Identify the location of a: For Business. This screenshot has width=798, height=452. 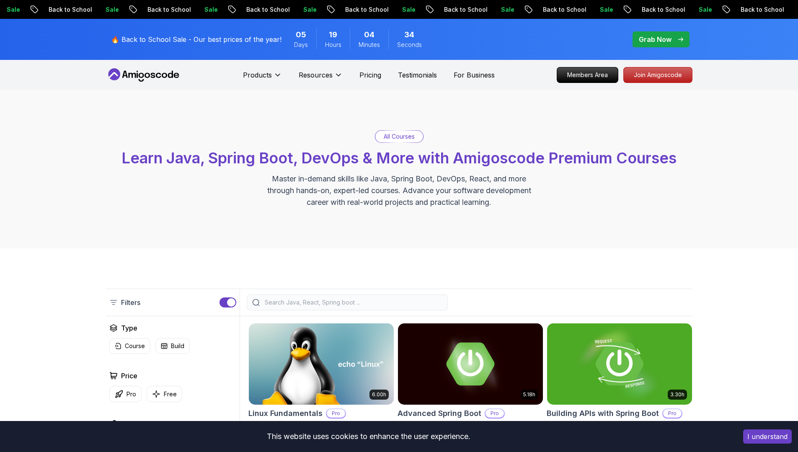
(474, 75).